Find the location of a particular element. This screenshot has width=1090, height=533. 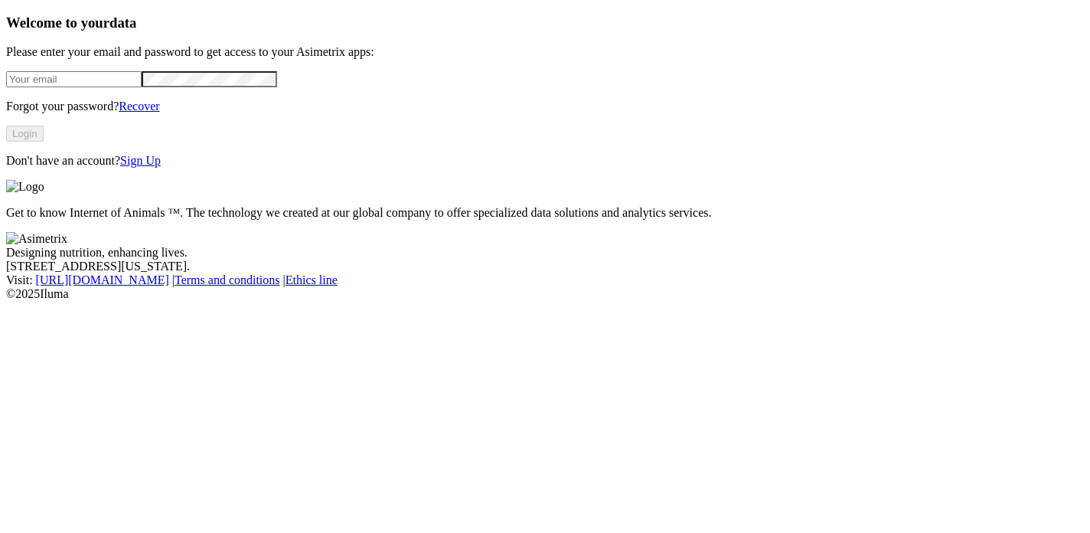

span: data is located at coordinates (122, 22).